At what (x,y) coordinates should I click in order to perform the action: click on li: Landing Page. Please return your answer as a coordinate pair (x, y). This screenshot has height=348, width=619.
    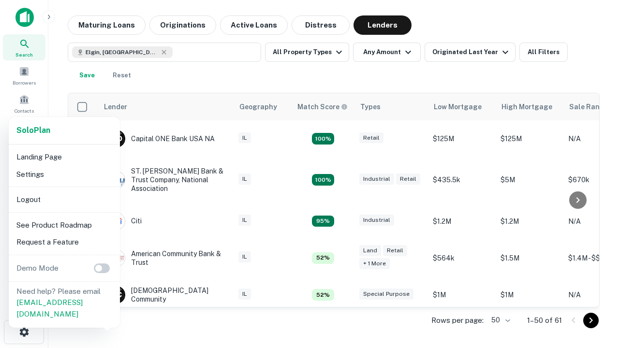
    Looking at the image, I should click on (64, 157).